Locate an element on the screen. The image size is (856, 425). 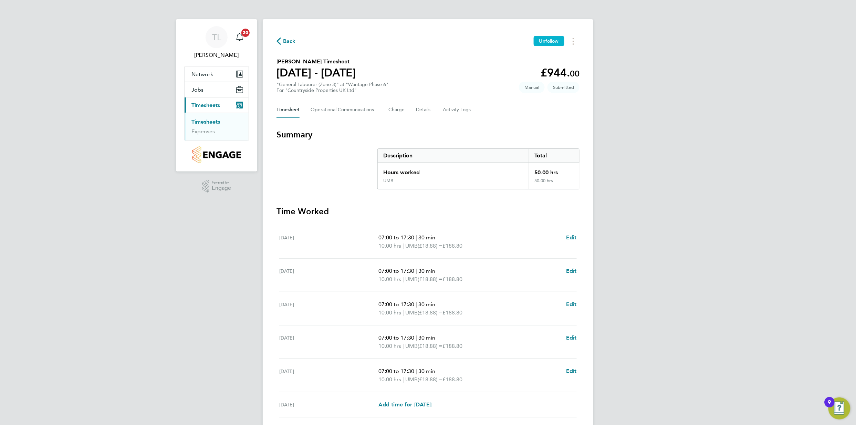
div: Total is located at coordinates (554, 156).